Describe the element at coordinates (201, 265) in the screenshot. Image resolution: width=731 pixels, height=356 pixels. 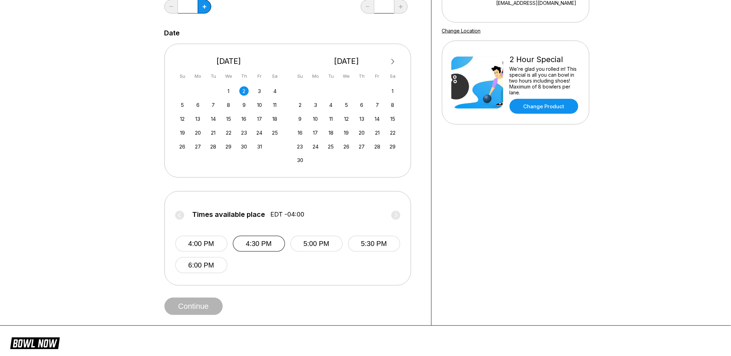
I see `button: 6:00 PM` at that location.